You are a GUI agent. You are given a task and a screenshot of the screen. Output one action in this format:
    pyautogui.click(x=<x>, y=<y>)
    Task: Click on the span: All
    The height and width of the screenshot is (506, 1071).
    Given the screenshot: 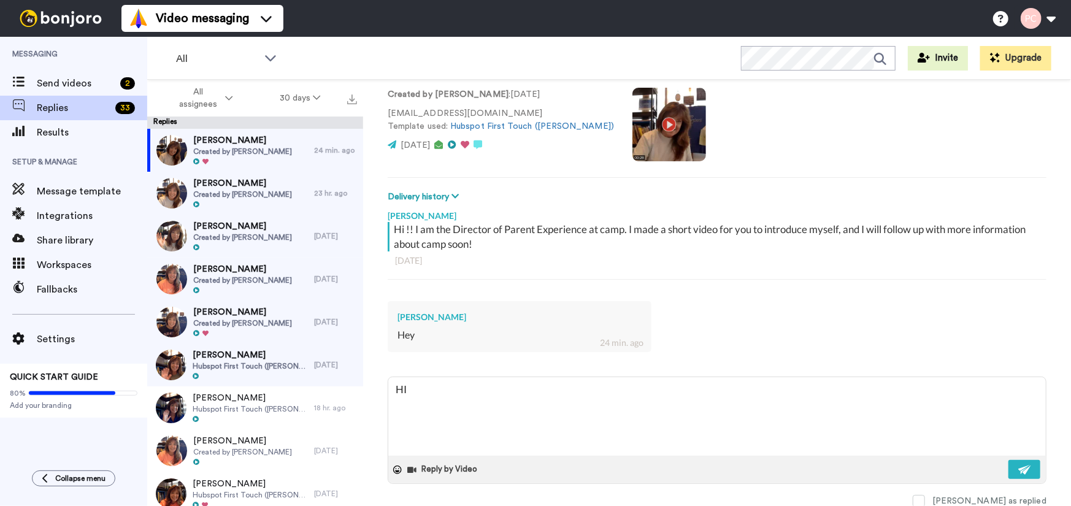 What is the action you would take?
    pyautogui.click(x=217, y=59)
    